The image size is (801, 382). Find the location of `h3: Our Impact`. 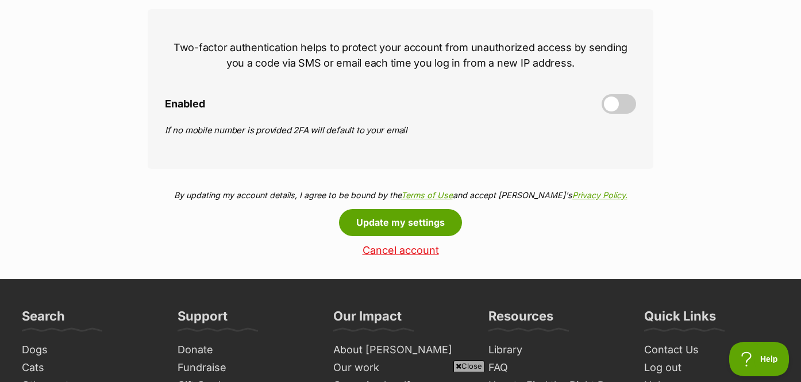

h3: Our Impact is located at coordinates (367, 320).